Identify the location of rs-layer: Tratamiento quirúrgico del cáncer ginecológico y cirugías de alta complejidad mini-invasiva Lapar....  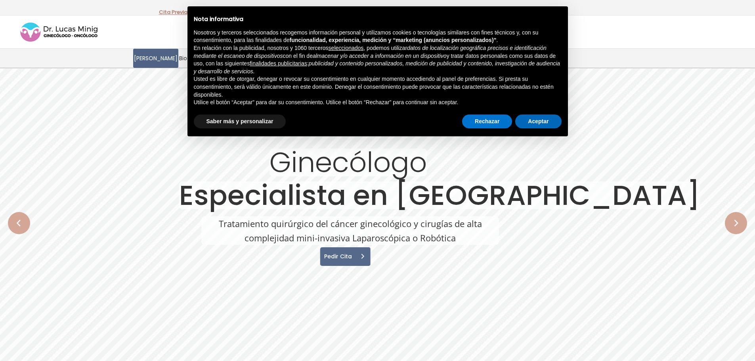
(350, 231).